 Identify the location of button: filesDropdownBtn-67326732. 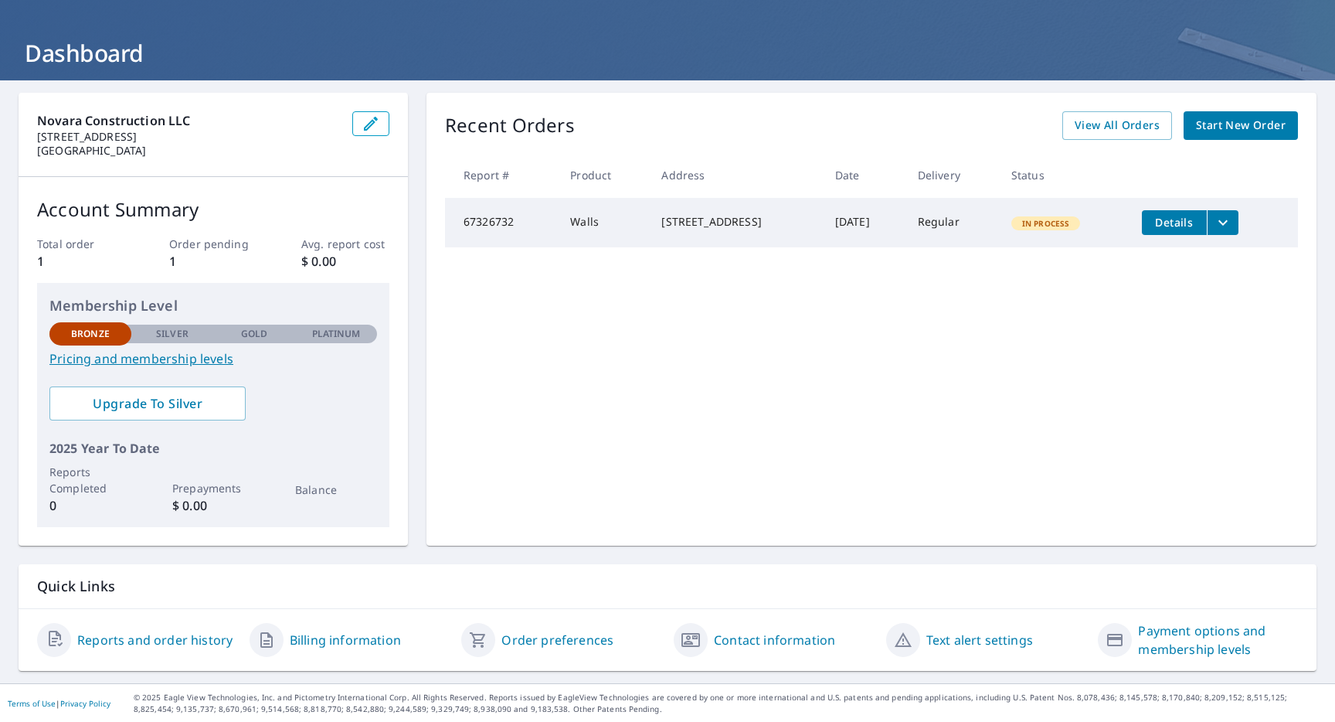
(1223, 223).